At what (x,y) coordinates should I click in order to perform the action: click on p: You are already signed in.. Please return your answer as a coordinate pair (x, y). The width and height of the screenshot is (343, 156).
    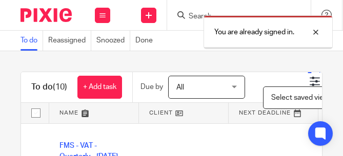
    Looking at the image, I should click on (254, 32).